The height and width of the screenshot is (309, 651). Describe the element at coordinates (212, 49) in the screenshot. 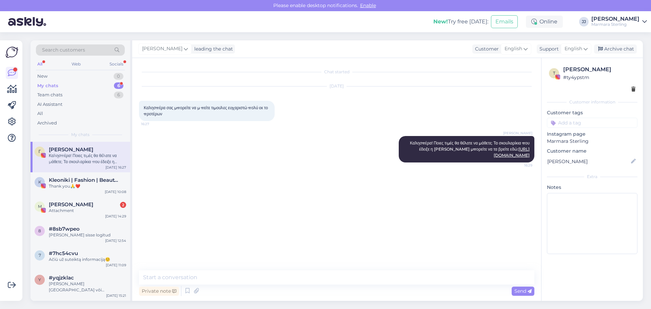

I see `div: leading the chat` at that location.